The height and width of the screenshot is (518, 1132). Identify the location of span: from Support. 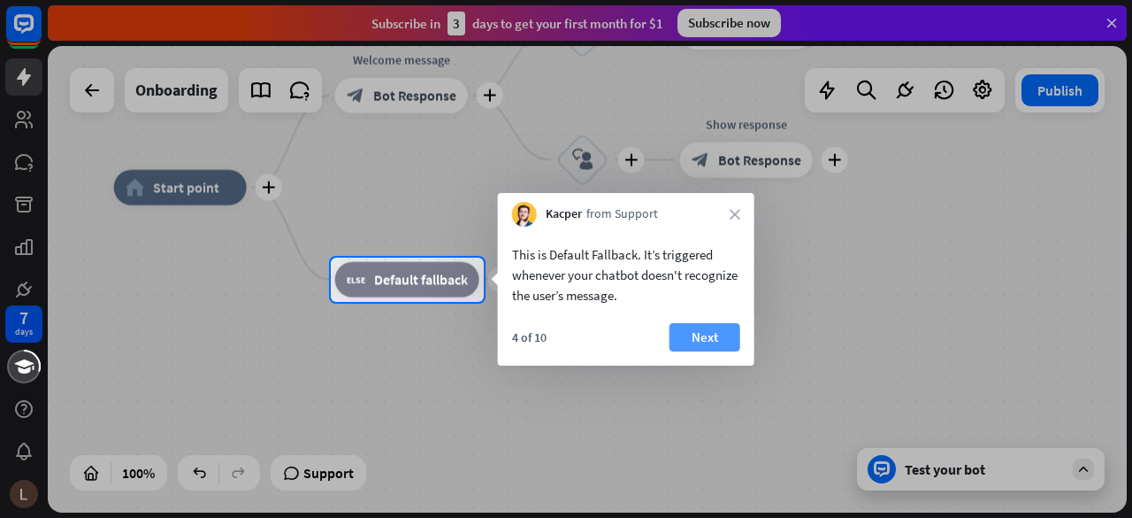
(622, 214).